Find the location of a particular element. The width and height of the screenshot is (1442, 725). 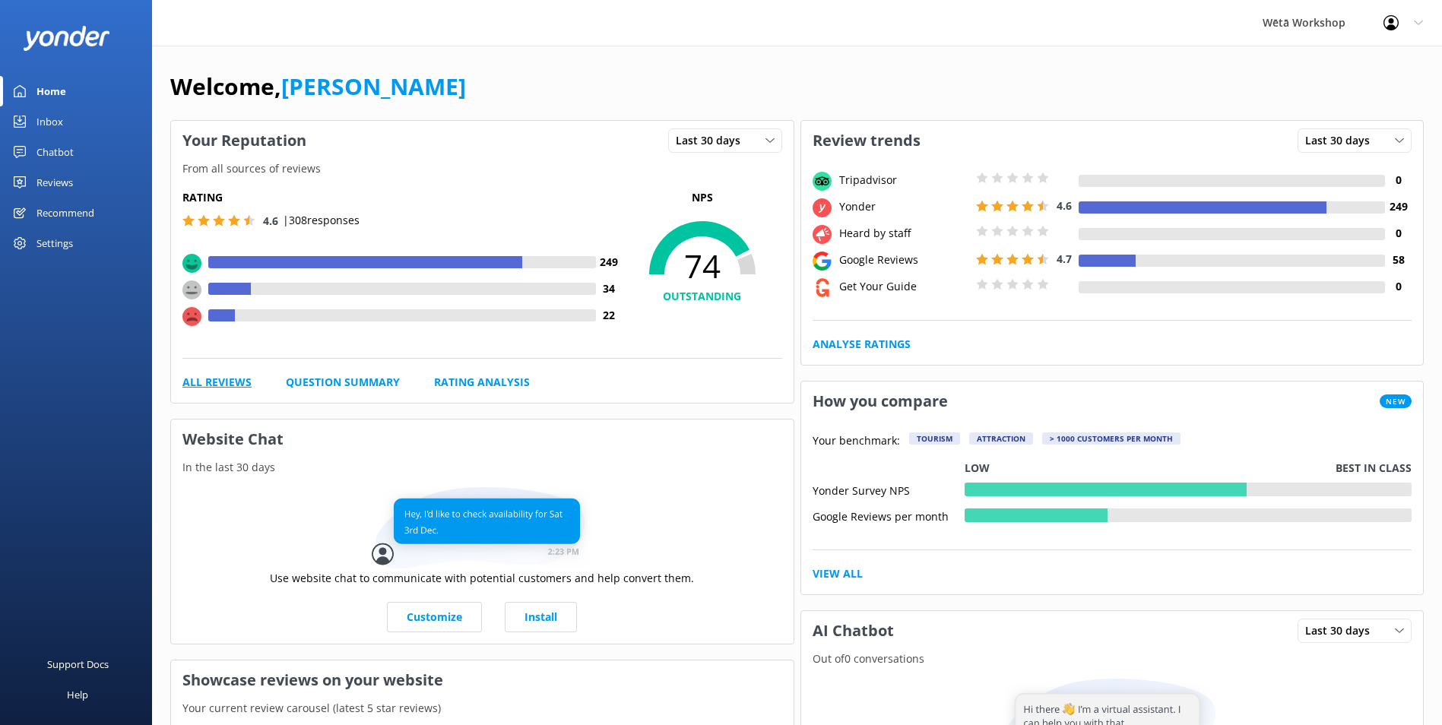

a: Customize is located at coordinates (434, 617).